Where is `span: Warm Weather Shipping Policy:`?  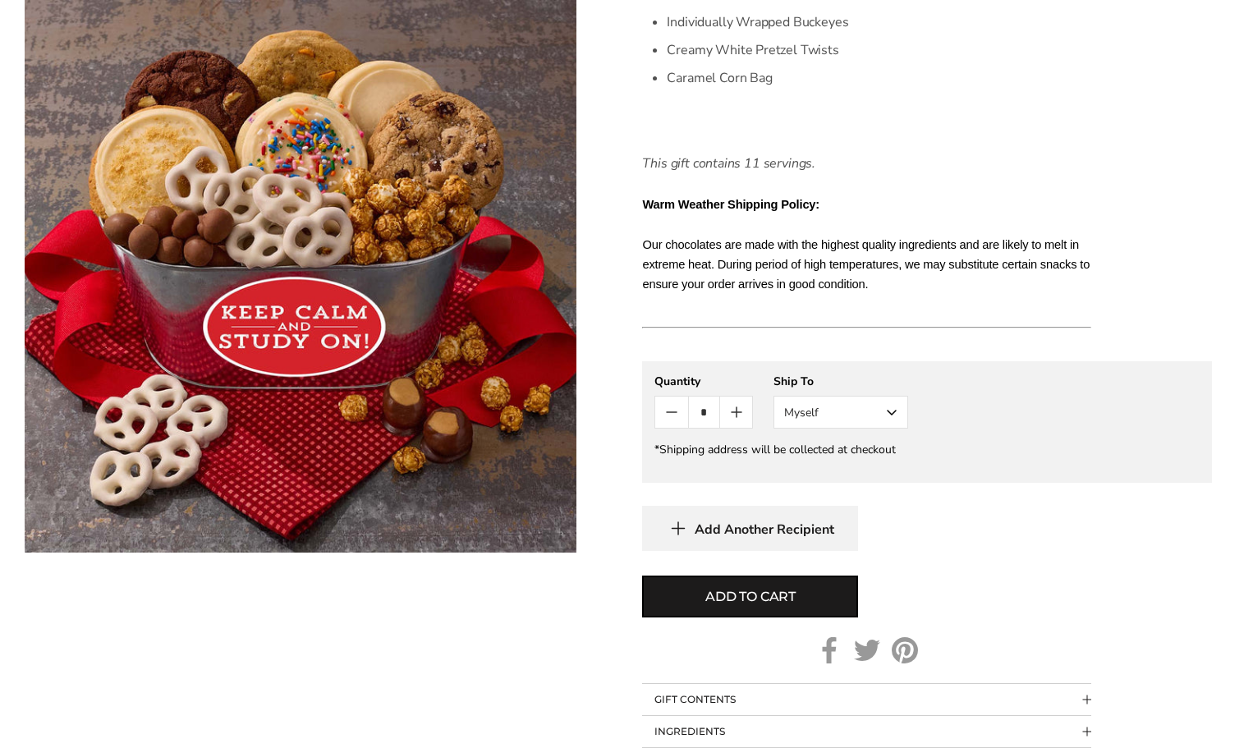 span: Warm Weather Shipping Policy: is located at coordinates (731, 204).